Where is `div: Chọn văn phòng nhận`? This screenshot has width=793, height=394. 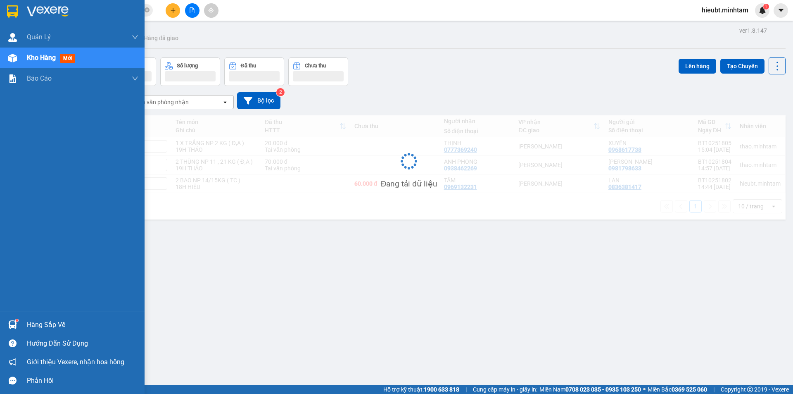
div: Chọn văn phòng nhận is located at coordinates (160, 102).